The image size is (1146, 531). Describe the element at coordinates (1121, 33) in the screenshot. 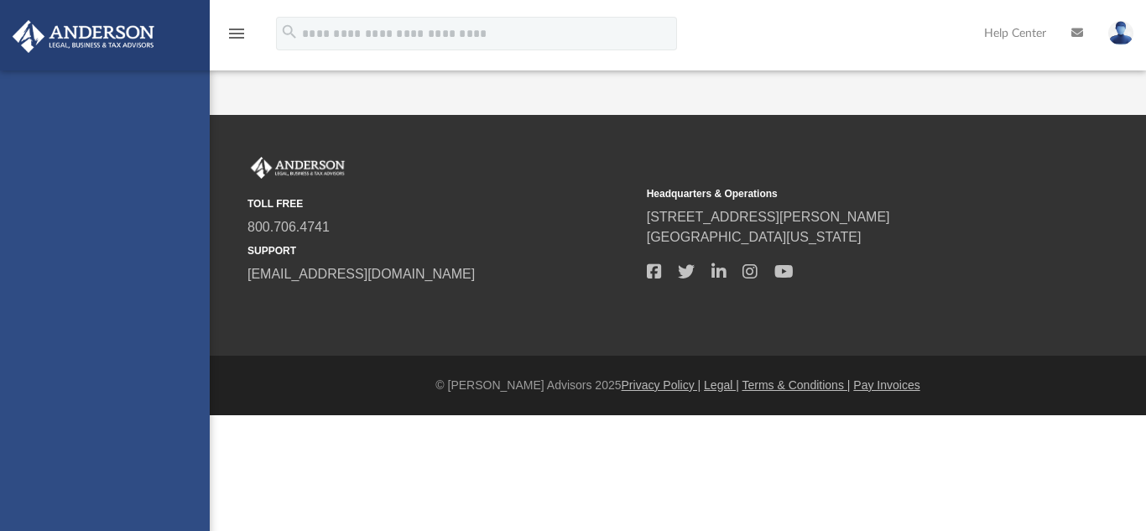

I see `img: User Pic` at that location.